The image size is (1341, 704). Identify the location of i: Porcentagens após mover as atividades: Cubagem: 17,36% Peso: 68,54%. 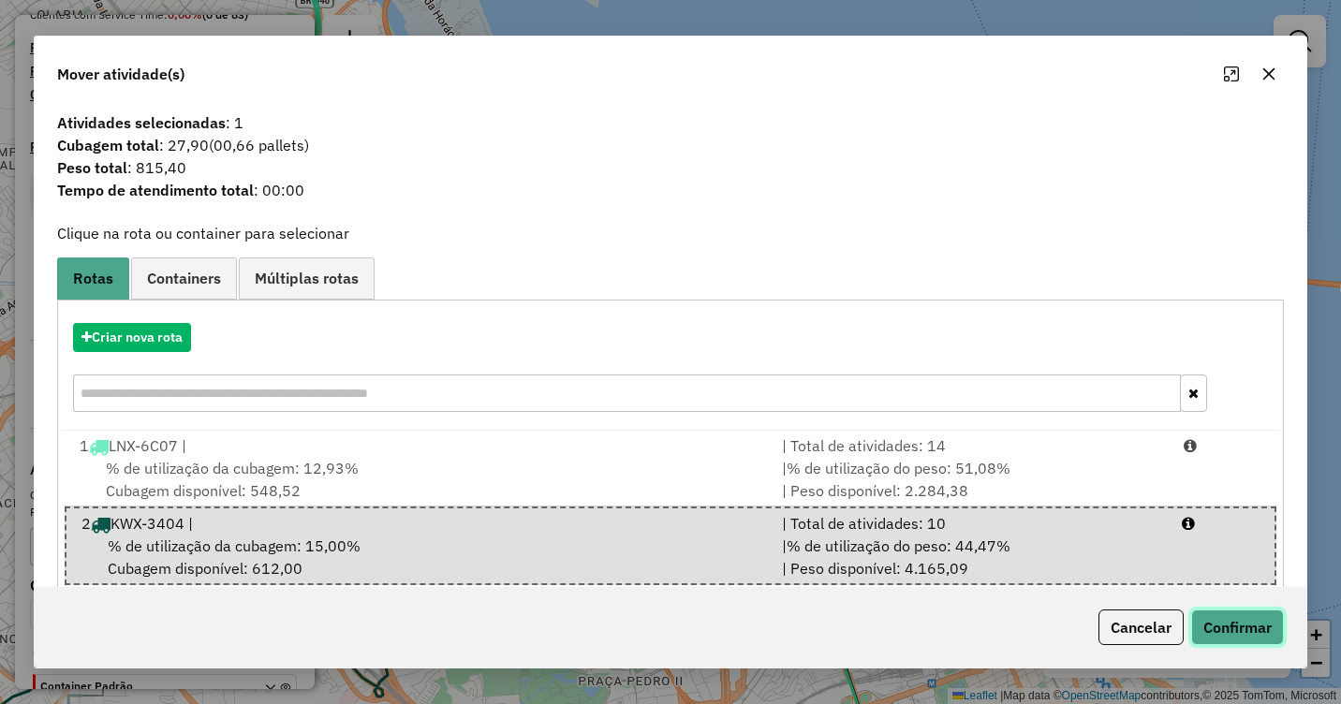
(1190, 446).